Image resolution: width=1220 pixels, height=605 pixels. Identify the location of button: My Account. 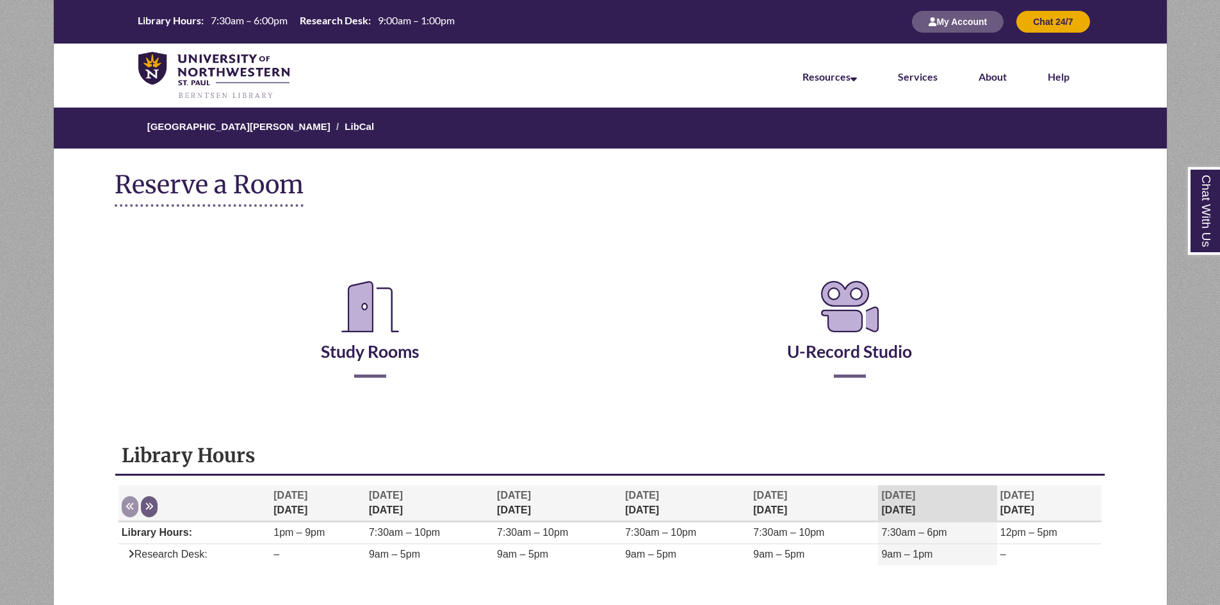
(958, 22).